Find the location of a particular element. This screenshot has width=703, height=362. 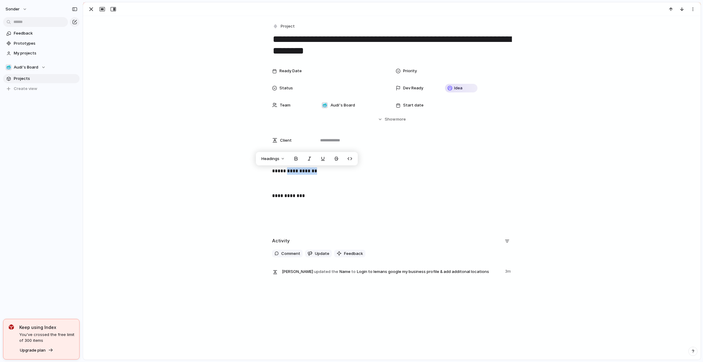

span: You've crossed the free limit of 300 items is located at coordinates (47, 338).